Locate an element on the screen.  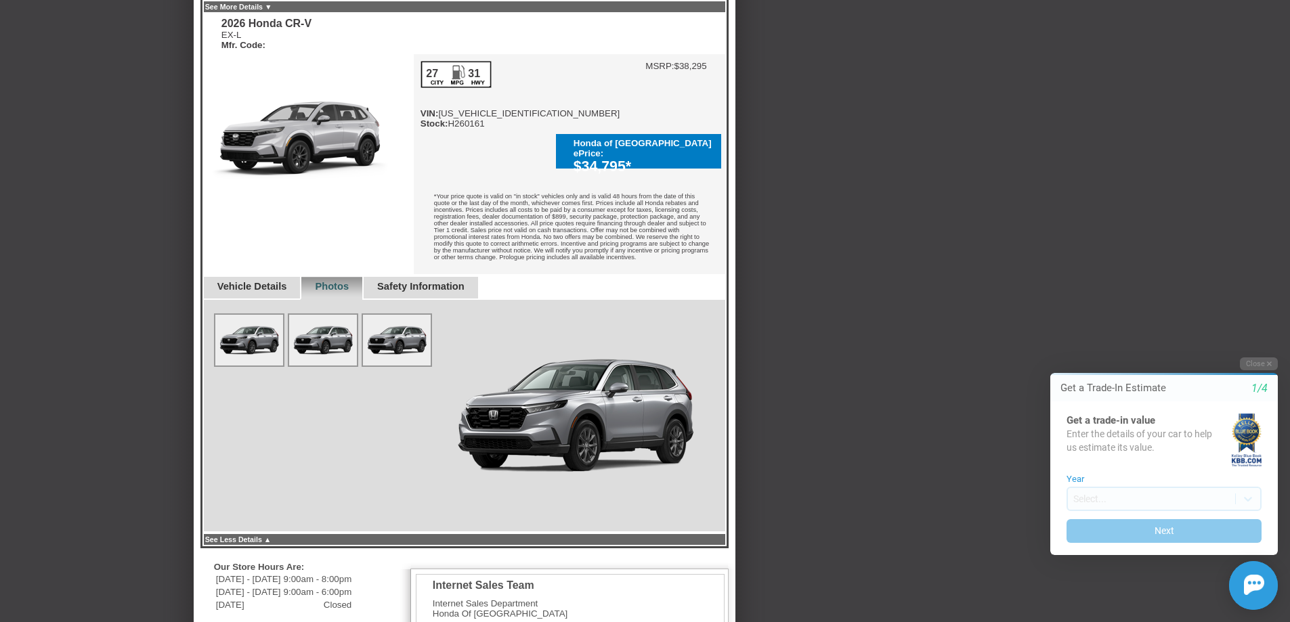
div: Enter the details of your car to help us estimate its value. is located at coordinates (127, 96).